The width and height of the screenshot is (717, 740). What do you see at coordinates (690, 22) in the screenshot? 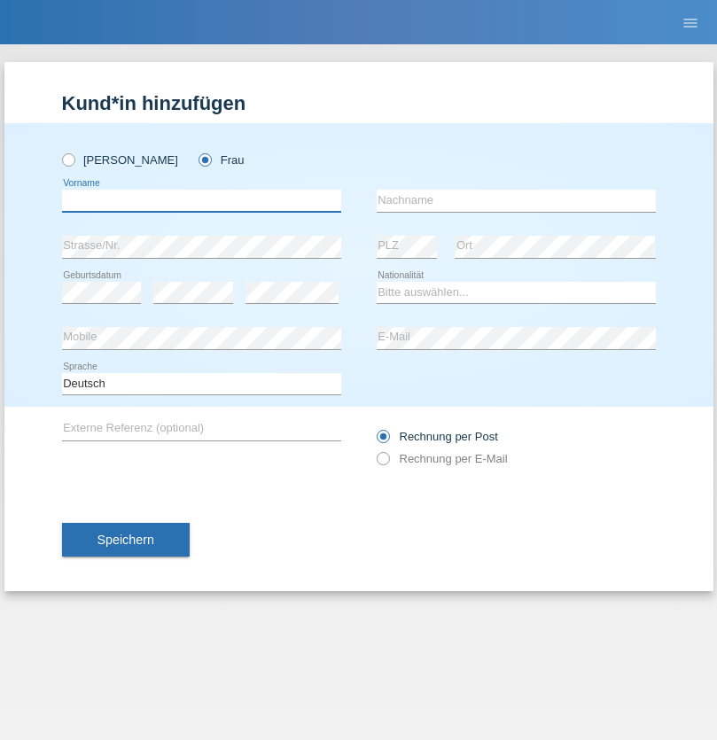
I see `a: menu` at bounding box center [690, 22].